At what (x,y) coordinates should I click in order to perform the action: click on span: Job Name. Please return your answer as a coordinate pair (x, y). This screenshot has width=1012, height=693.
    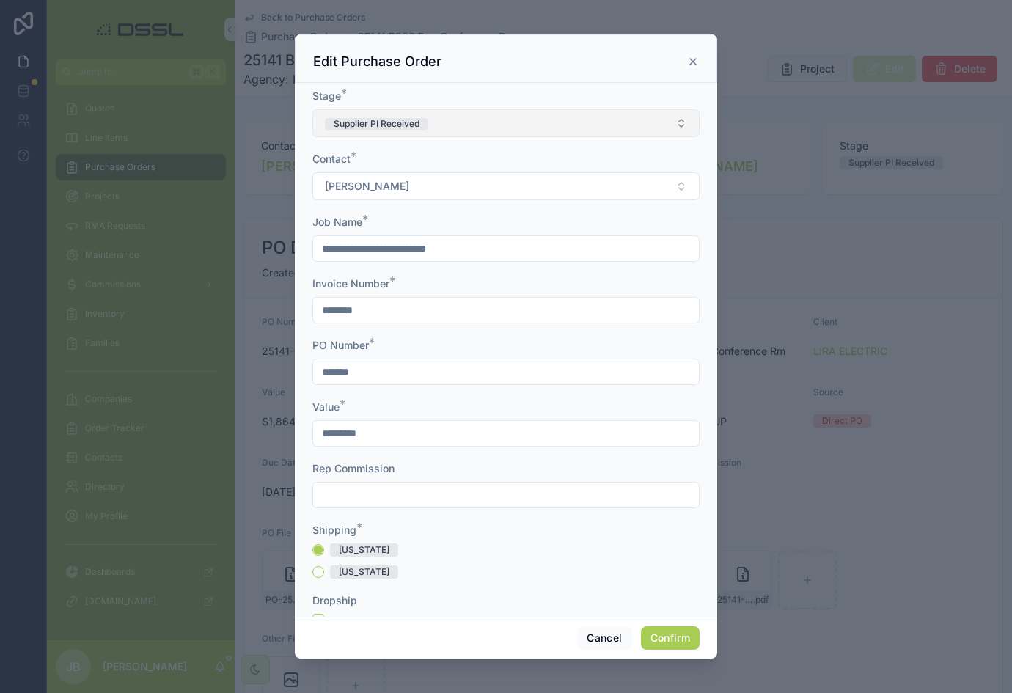
    Looking at the image, I should click on (337, 221).